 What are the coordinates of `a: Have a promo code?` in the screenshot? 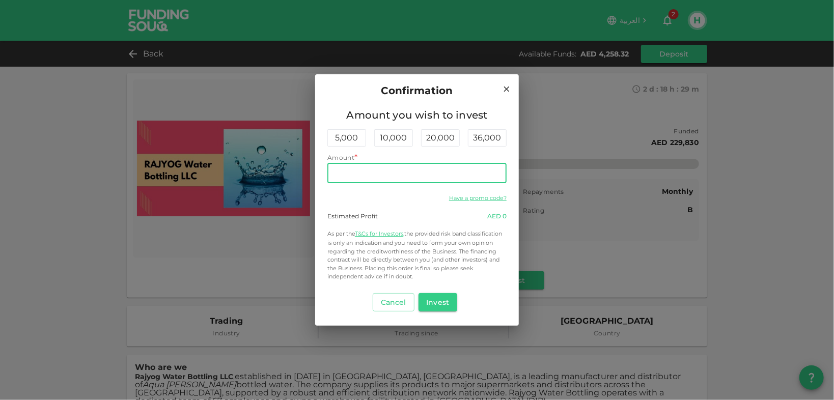 It's located at (478, 198).